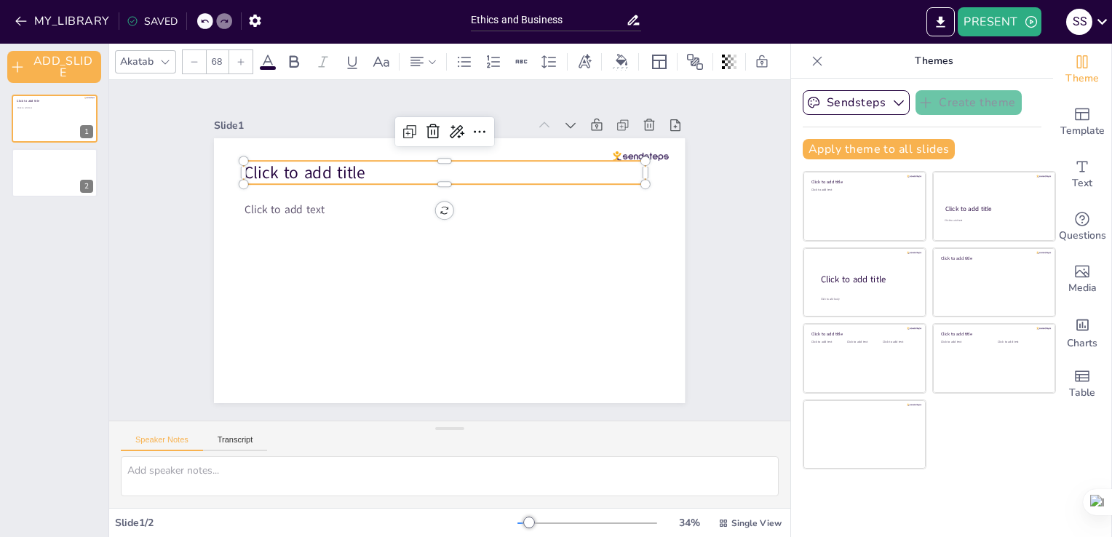 Image resolution: width=1112 pixels, height=537 pixels. Describe the element at coordinates (1082, 70) in the screenshot. I see `div: Change the overall theme` at that location.